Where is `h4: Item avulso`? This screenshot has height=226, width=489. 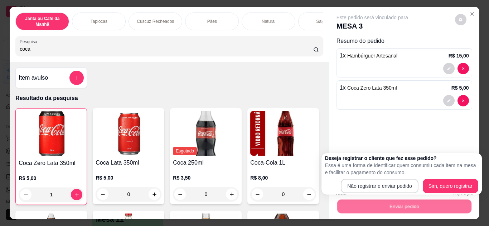
h4: Item avulso is located at coordinates (33, 78).